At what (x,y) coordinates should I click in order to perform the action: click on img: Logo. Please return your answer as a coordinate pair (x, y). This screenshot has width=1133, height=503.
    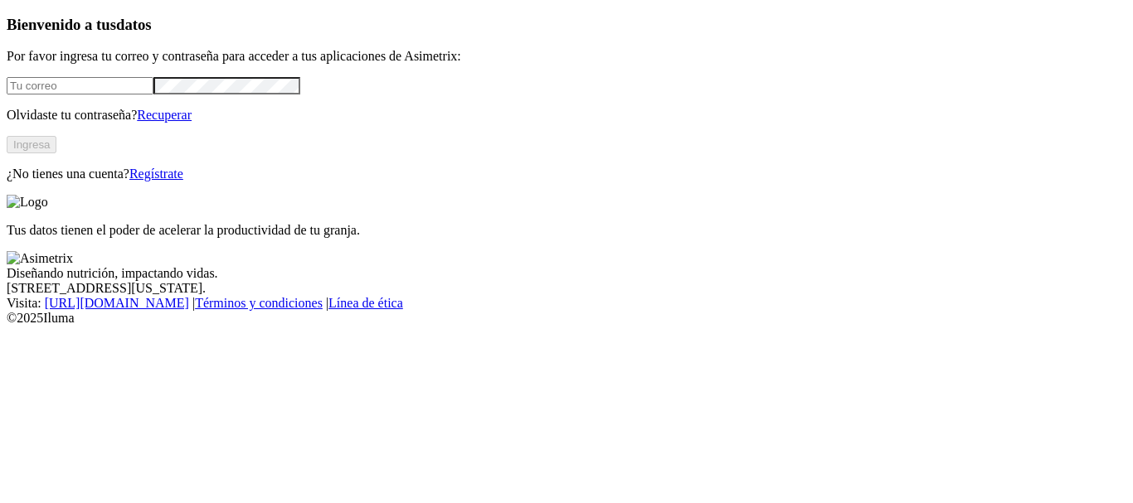
    Looking at the image, I should click on (27, 202).